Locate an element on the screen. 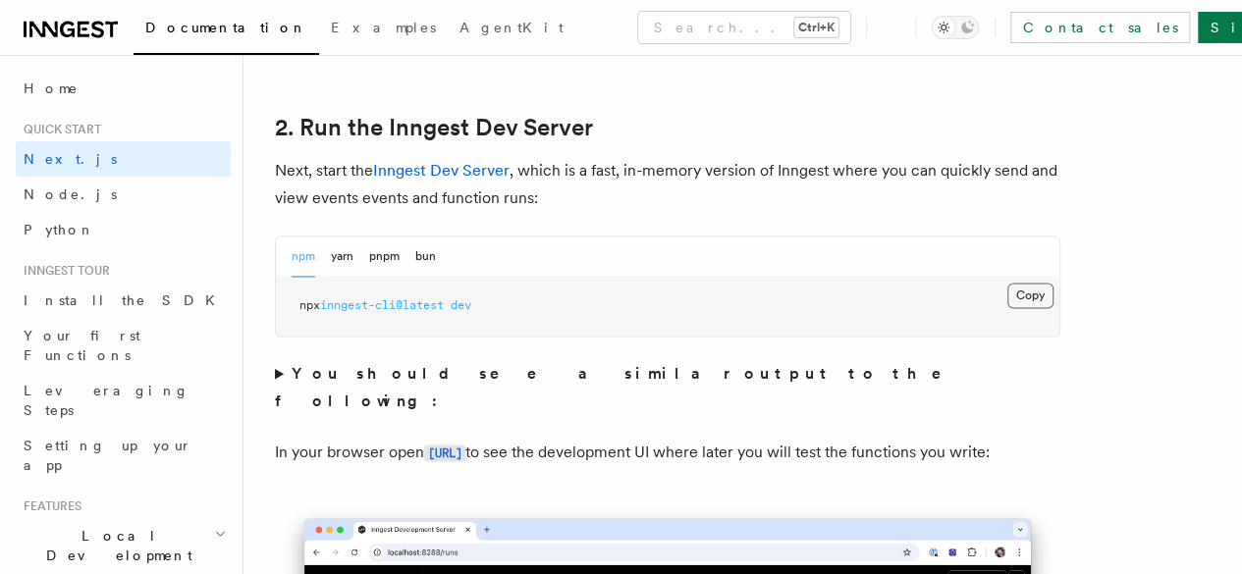 The image size is (1242, 574). a: Inngest Dev Server is located at coordinates (441, 170).